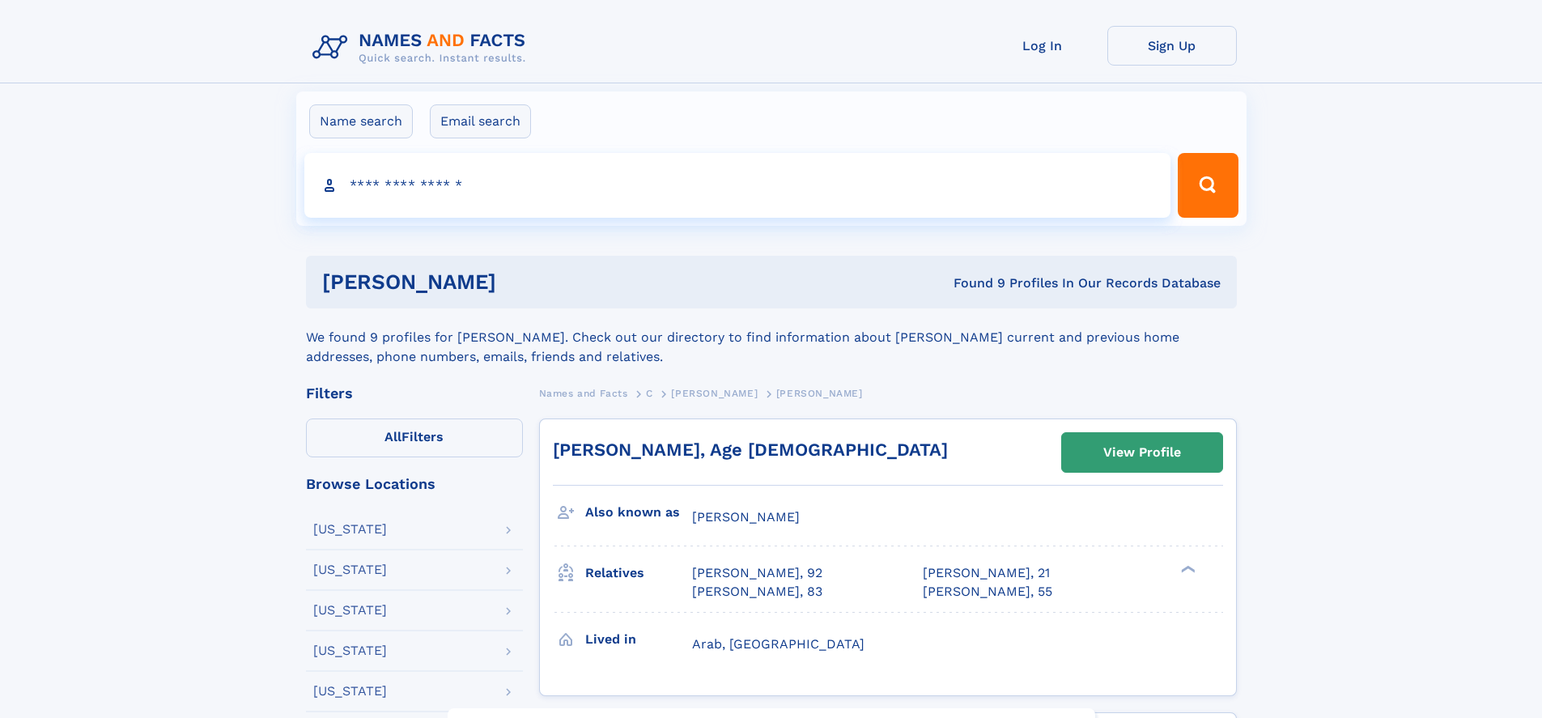 This screenshot has height=718, width=1542. I want to click on label: Filters, so click(415, 438).